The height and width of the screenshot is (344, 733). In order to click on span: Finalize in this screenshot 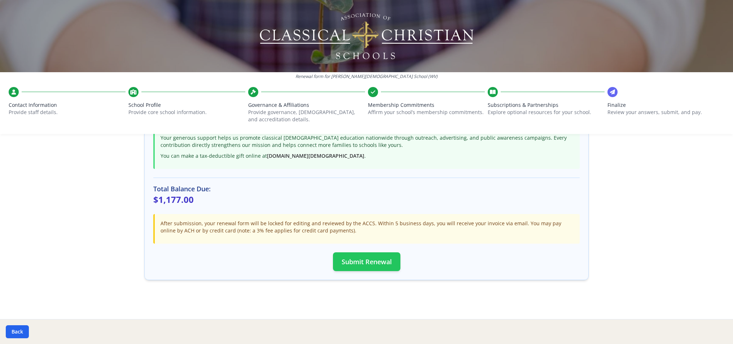, I will do `click(666, 105)`.